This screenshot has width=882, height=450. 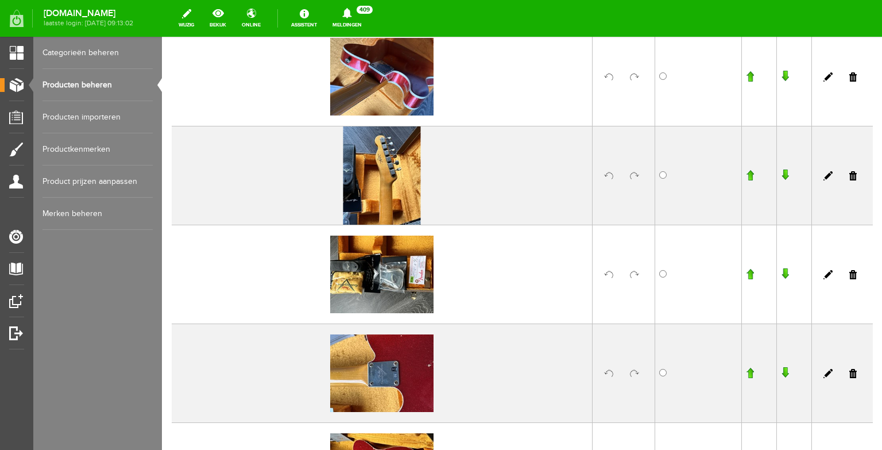 I want to click on a: Merken beheren, so click(x=98, y=214).